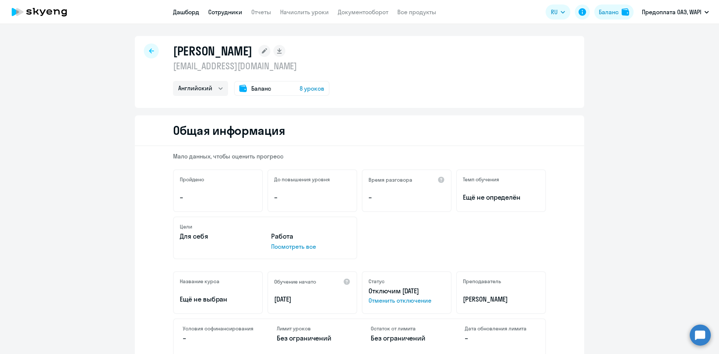  What do you see at coordinates (186, 227) in the screenshot?
I see `h5: Цели` at bounding box center [186, 227].